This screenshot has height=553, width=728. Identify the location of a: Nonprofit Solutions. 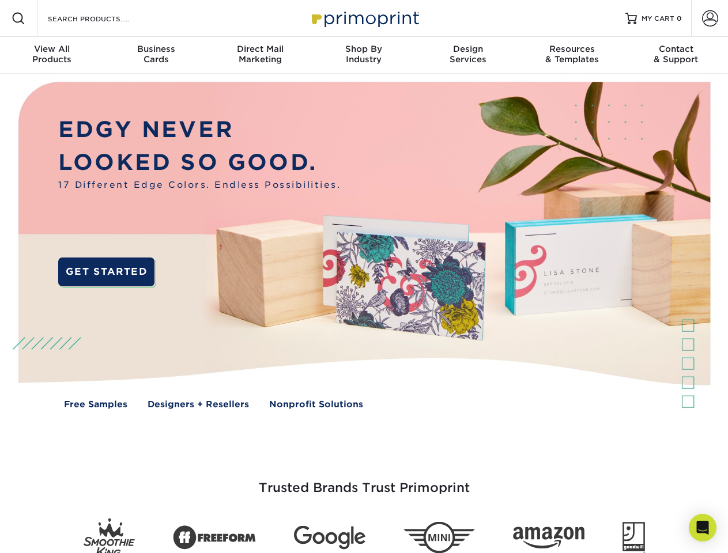
(316, 405).